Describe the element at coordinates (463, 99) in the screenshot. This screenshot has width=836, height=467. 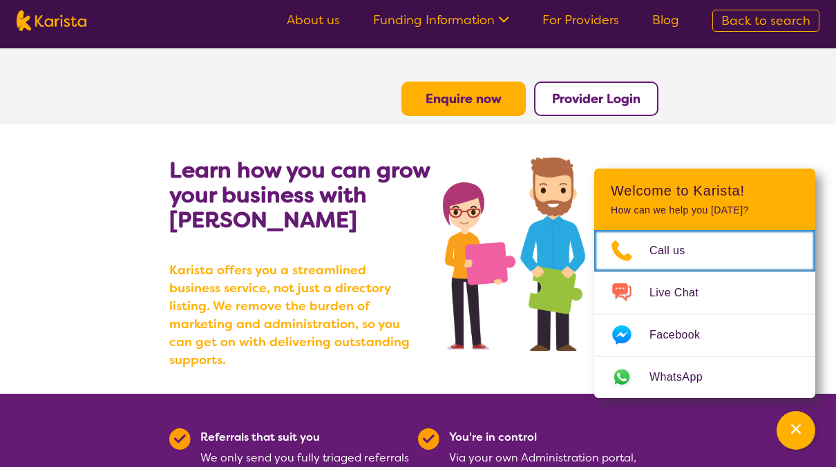
I see `b: Enquire now` at that location.